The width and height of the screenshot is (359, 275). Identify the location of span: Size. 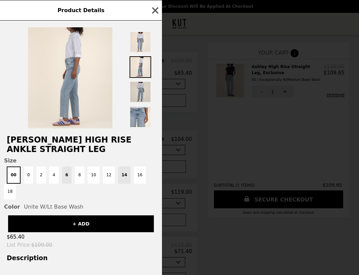
(81, 161).